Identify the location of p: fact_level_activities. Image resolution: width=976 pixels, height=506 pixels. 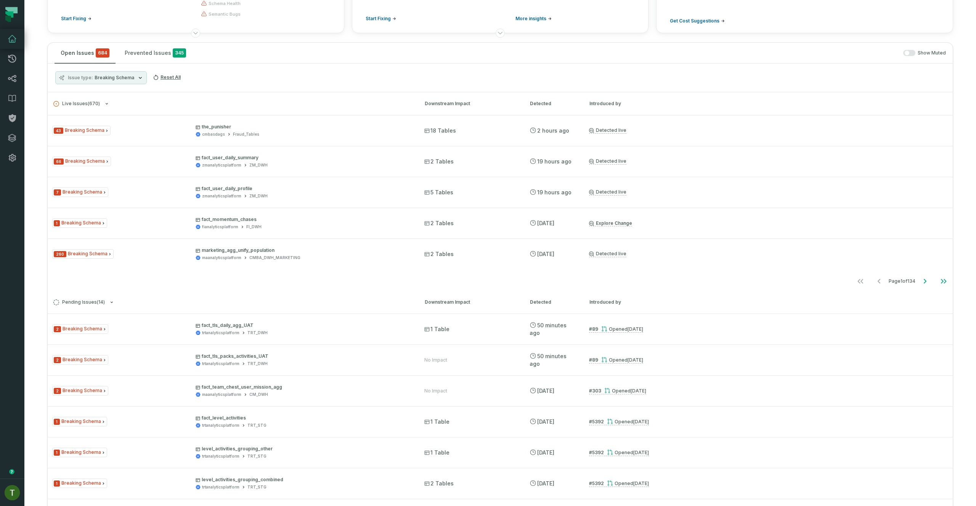
(303, 418).